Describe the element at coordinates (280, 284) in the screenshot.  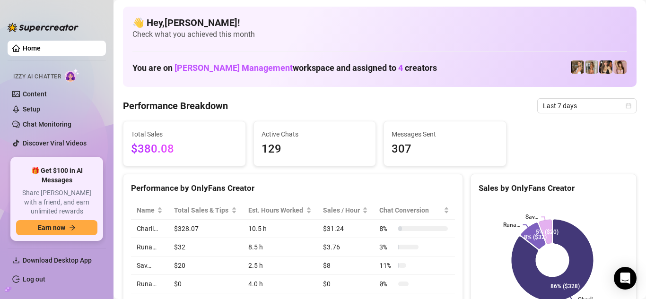
I see `td: 4.0 h` at that location.